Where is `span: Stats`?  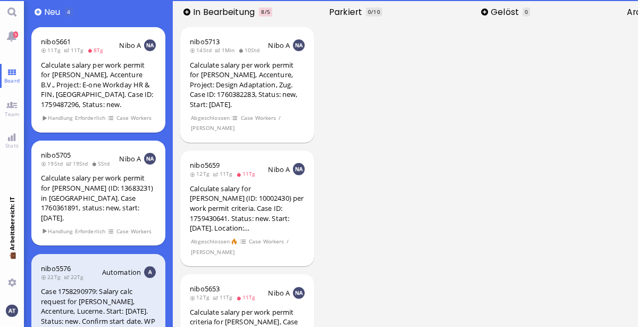
span: Stats is located at coordinates (12, 145).